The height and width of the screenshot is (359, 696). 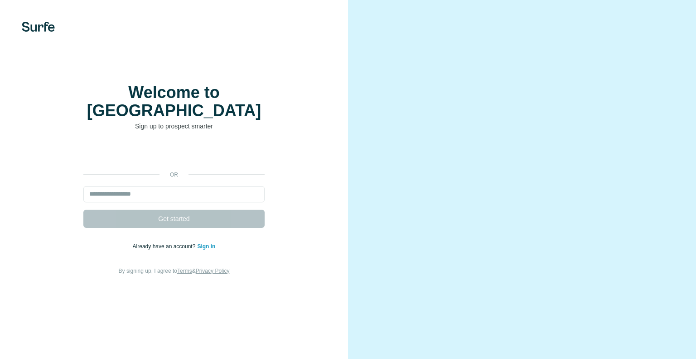 I want to click on a: Terms, so click(x=185, y=271).